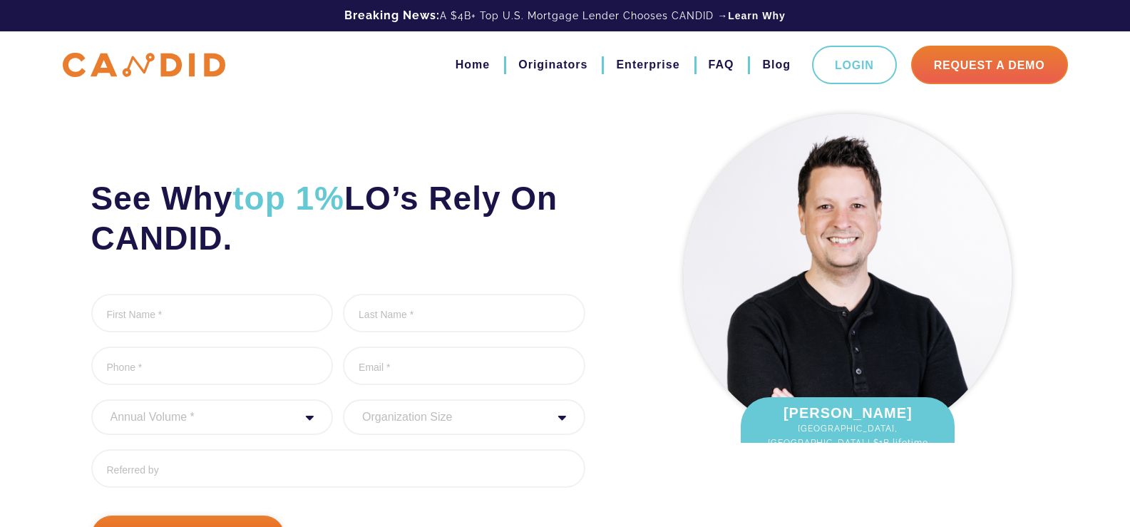 This screenshot has width=1130, height=527. Describe the element at coordinates (854, 65) in the screenshot. I see `a: Login` at that location.